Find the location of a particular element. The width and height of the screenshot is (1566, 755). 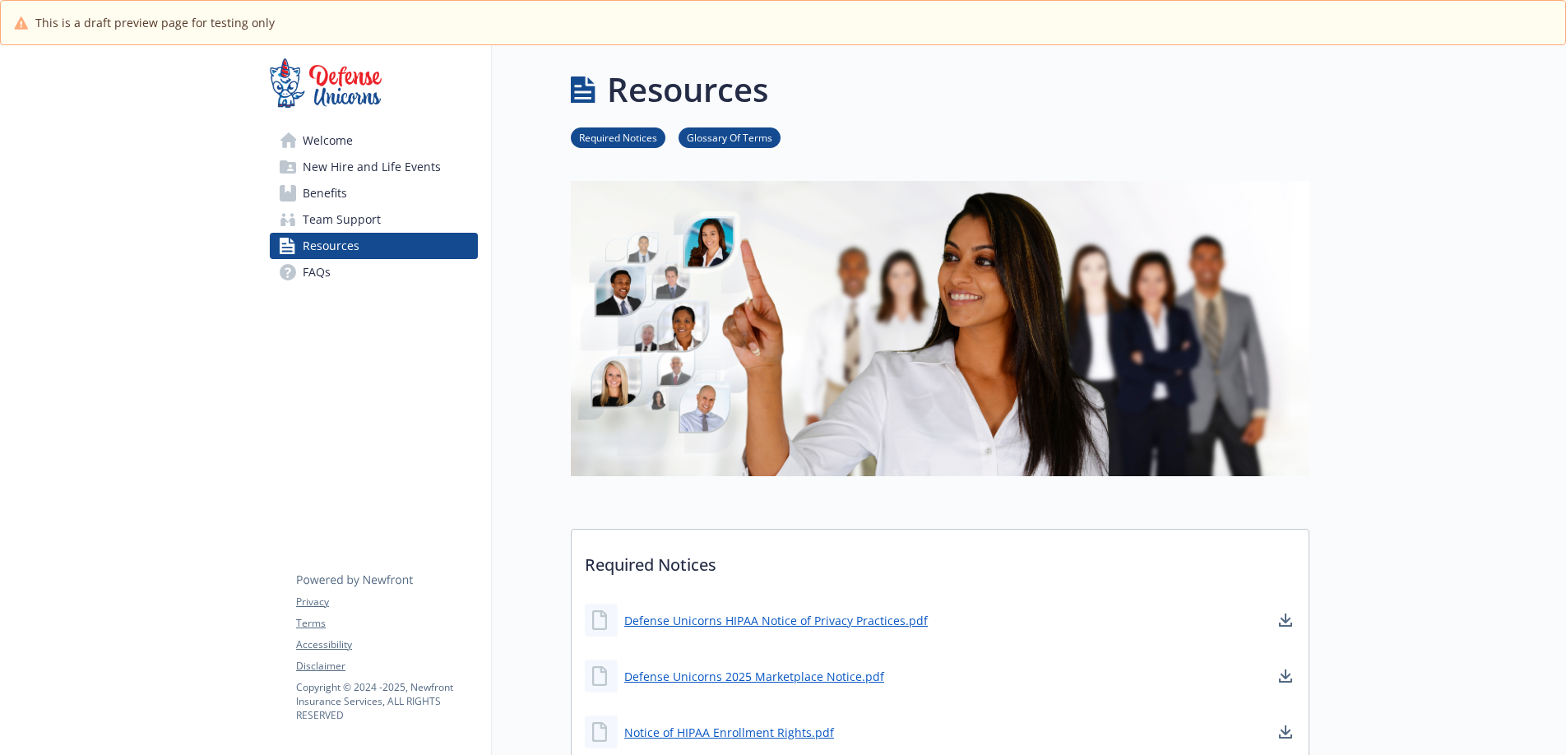

span: This is a draft preview page for testing only is located at coordinates (155, 22).